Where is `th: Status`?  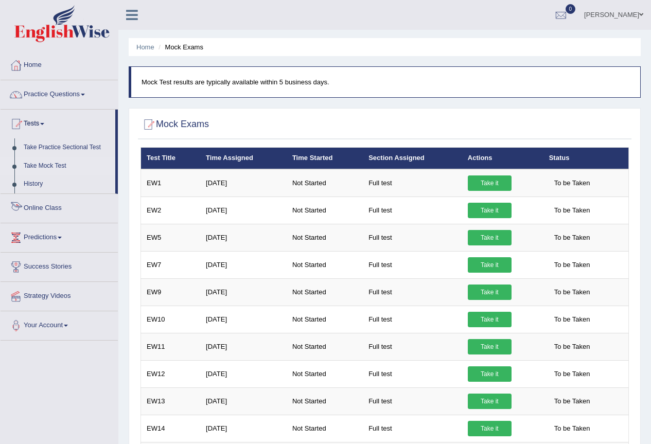 th: Status is located at coordinates (586, 159).